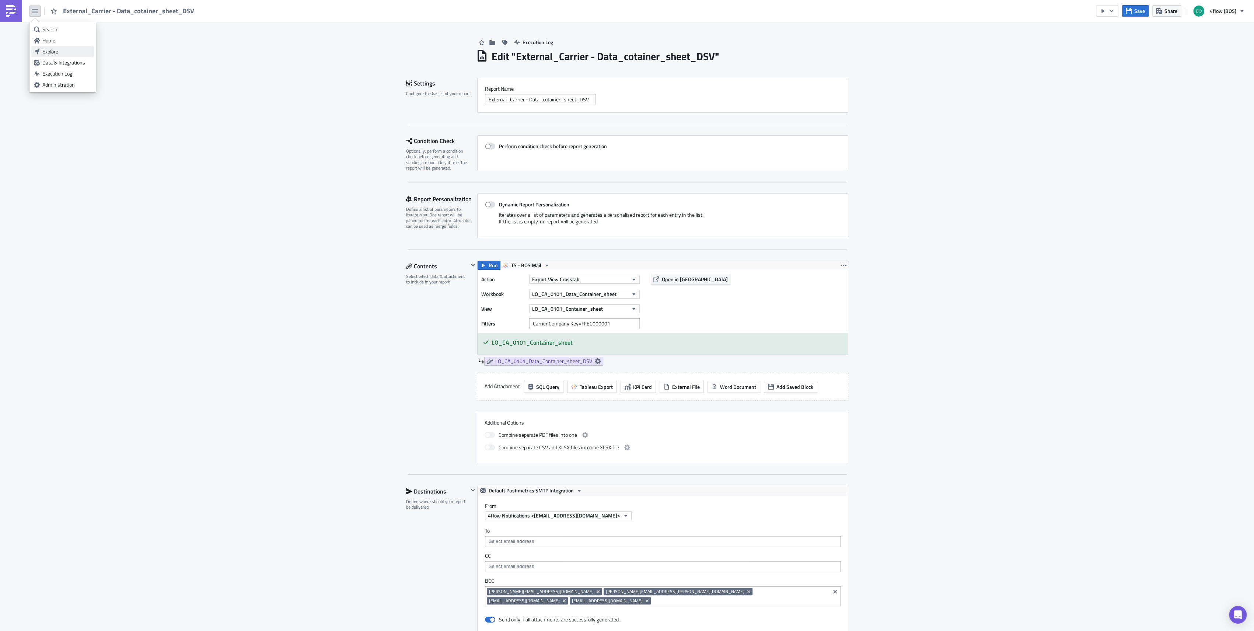 The width and height of the screenshot is (1254, 631). Describe the element at coordinates (606, 56) in the screenshot. I see `h1: Edit " External_Carrier - Data_cotainer_sheet_DSV "` at that location.